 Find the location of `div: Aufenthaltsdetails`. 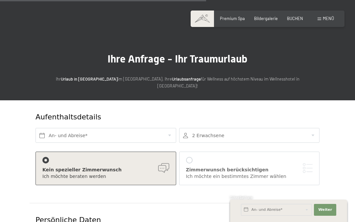

div: Aufenthaltsdetails is located at coordinates (154, 117).